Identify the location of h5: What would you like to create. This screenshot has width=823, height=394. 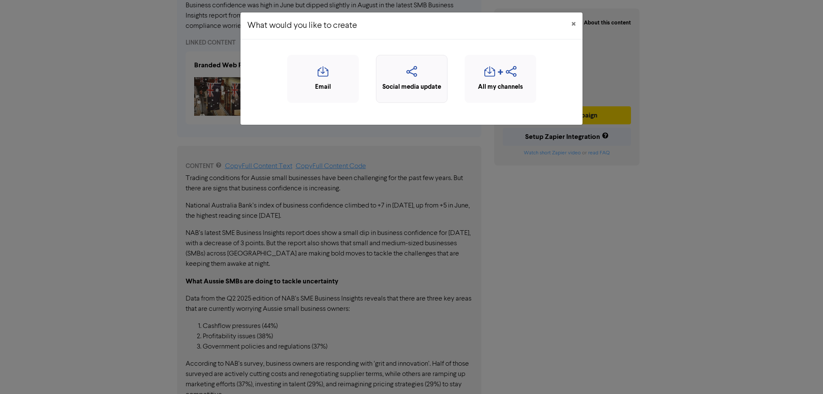
(302, 26).